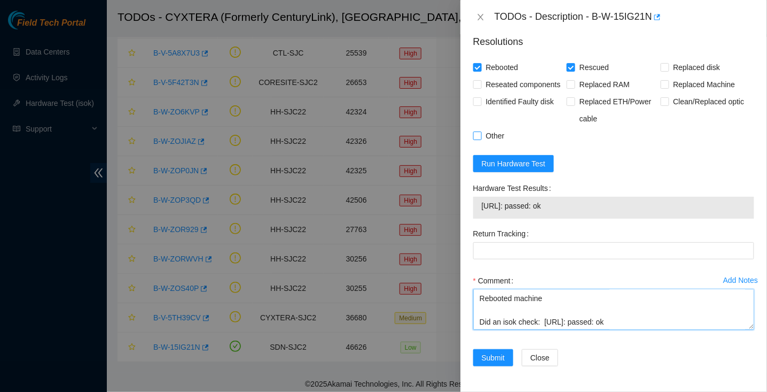  What do you see at coordinates (741, 281) in the screenshot?
I see `div: Add Notes` at bounding box center [741, 281].